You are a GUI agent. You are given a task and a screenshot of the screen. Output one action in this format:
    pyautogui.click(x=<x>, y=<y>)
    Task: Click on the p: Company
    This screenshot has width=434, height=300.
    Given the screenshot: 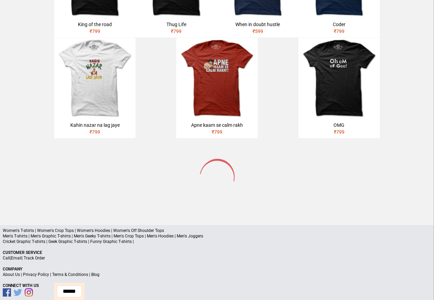 What is the action you would take?
    pyautogui.click(x=217, y=269)
    